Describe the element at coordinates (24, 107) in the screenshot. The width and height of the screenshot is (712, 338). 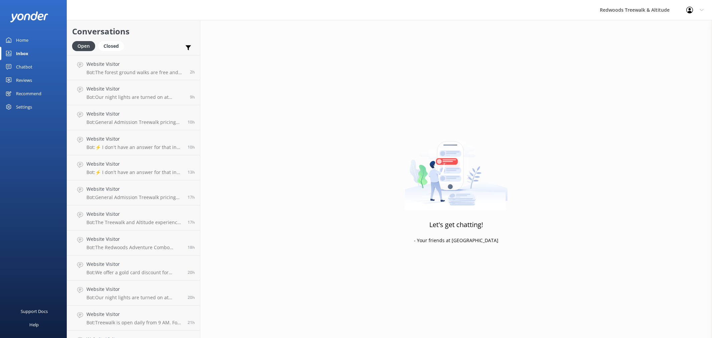
I see `div: Settings` at that location.